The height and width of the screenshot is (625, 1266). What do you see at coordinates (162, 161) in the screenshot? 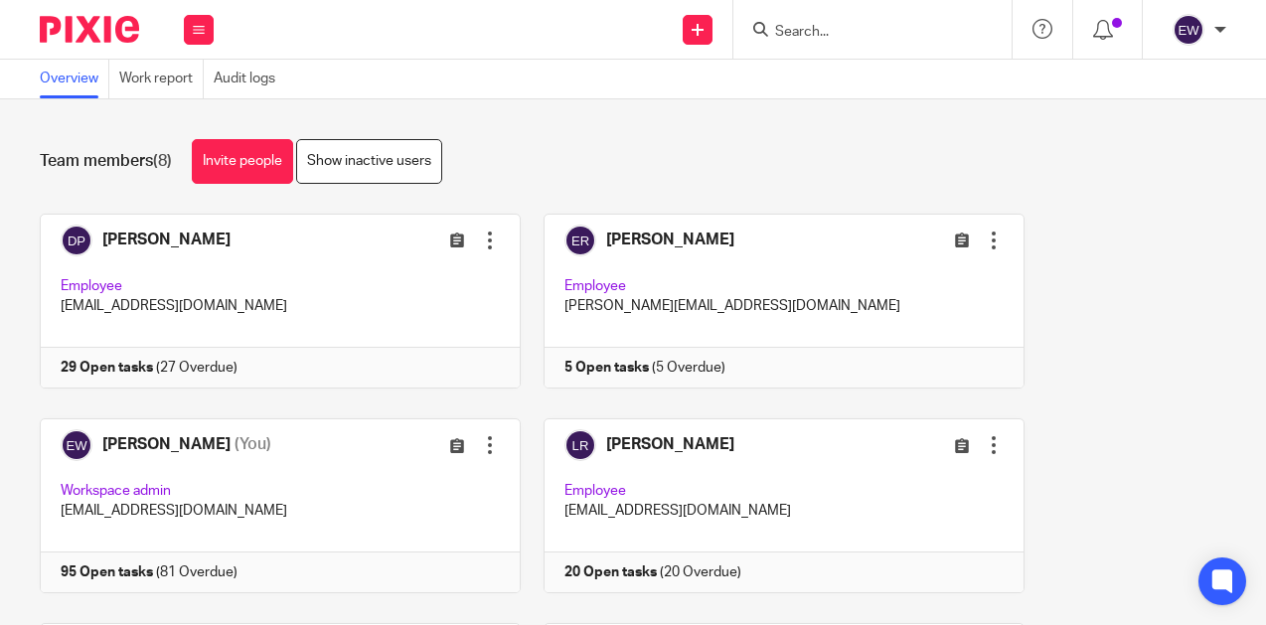
I see `span: (8)` at bounding box center [162, 161].